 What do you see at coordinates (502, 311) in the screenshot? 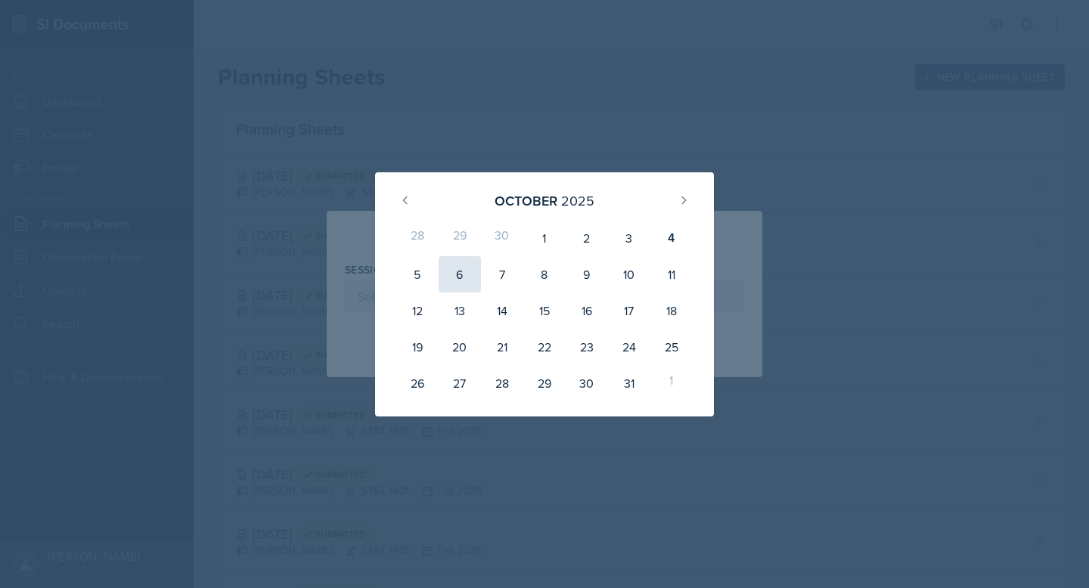
I see `div: 14` at bounding box center [502, 311].